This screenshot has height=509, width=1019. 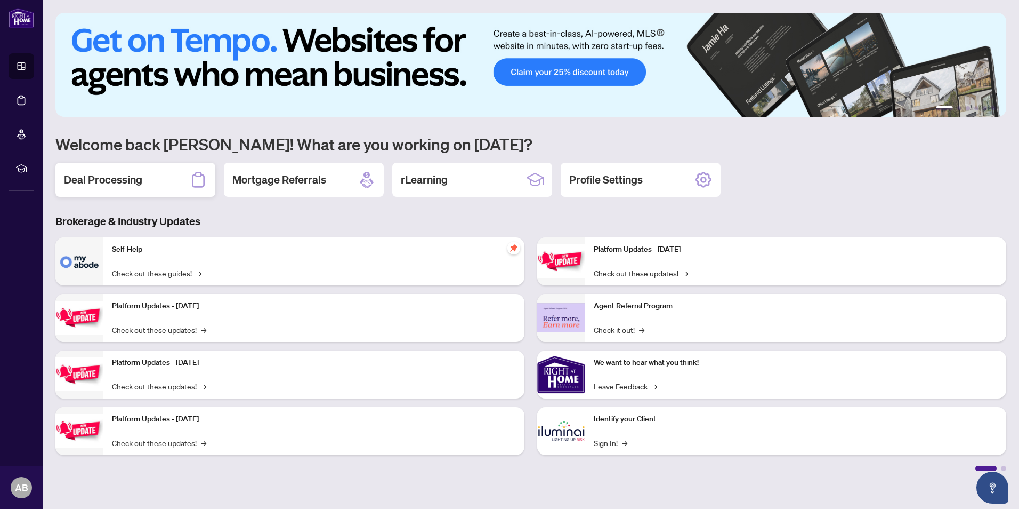 What do you see at coordinates (606, 180) in the screenshot?
I see `h2: Profile Settings` at bounding box center [606, 180].